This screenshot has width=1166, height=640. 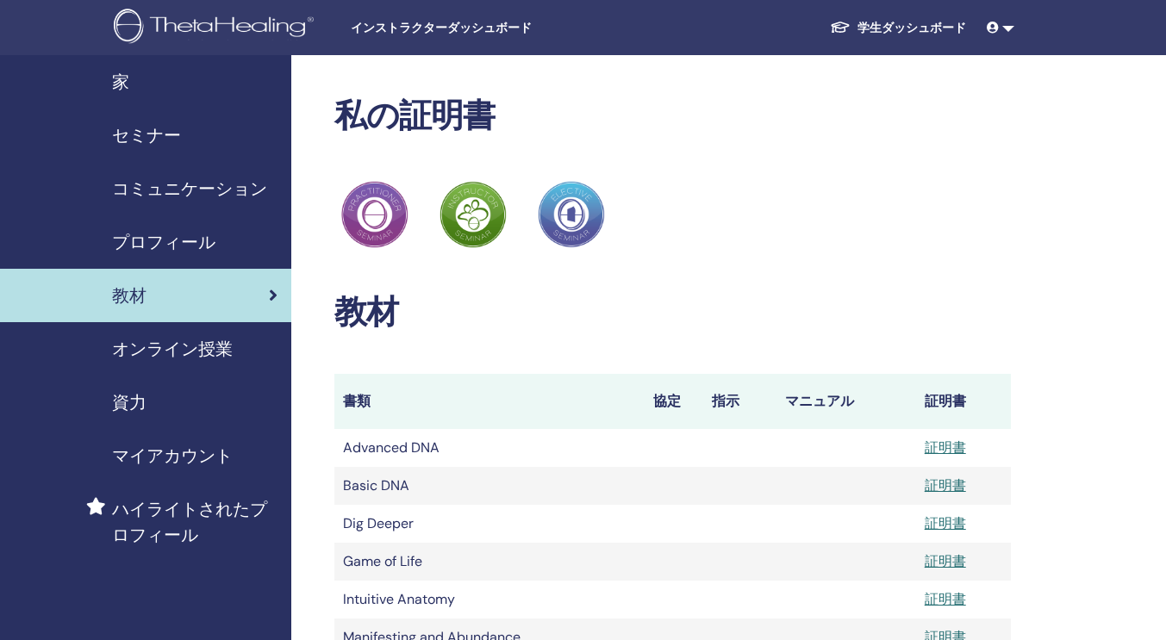 I want to click on th: マニュアル, so click(x=847, y=402).